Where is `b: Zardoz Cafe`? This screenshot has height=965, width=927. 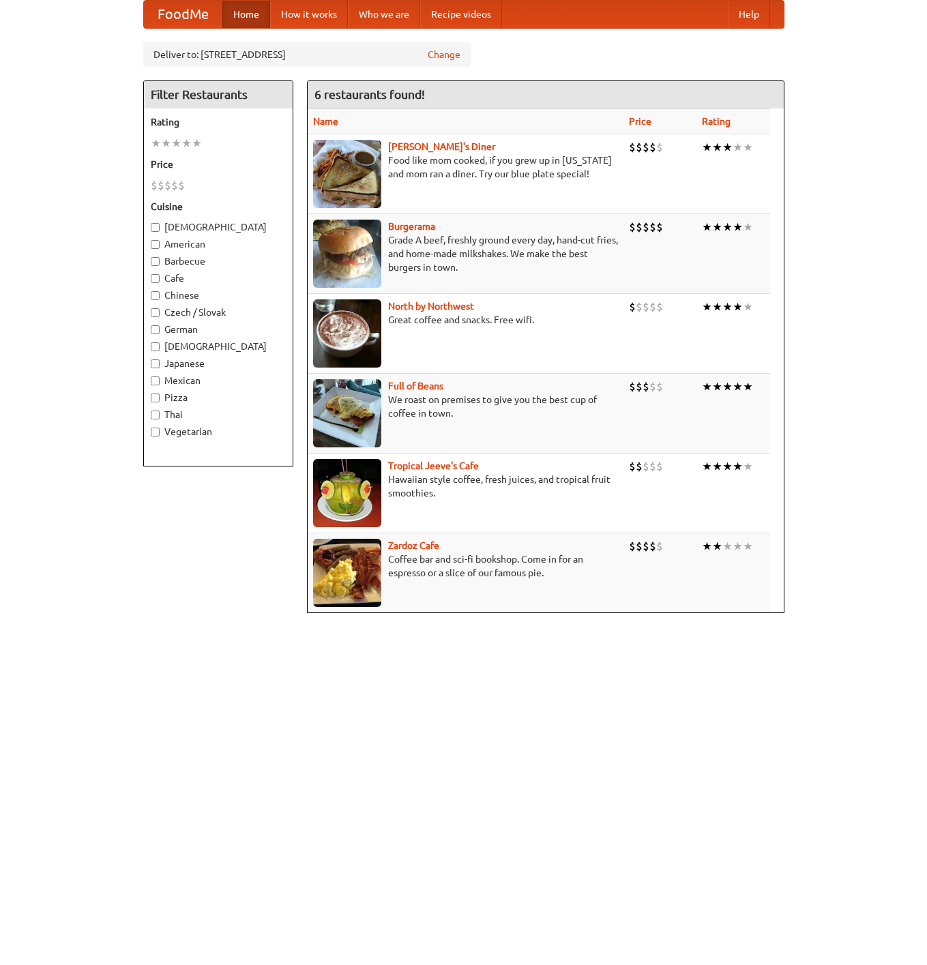 b: Zardoz Cafe is located at coordinates (413, 546).